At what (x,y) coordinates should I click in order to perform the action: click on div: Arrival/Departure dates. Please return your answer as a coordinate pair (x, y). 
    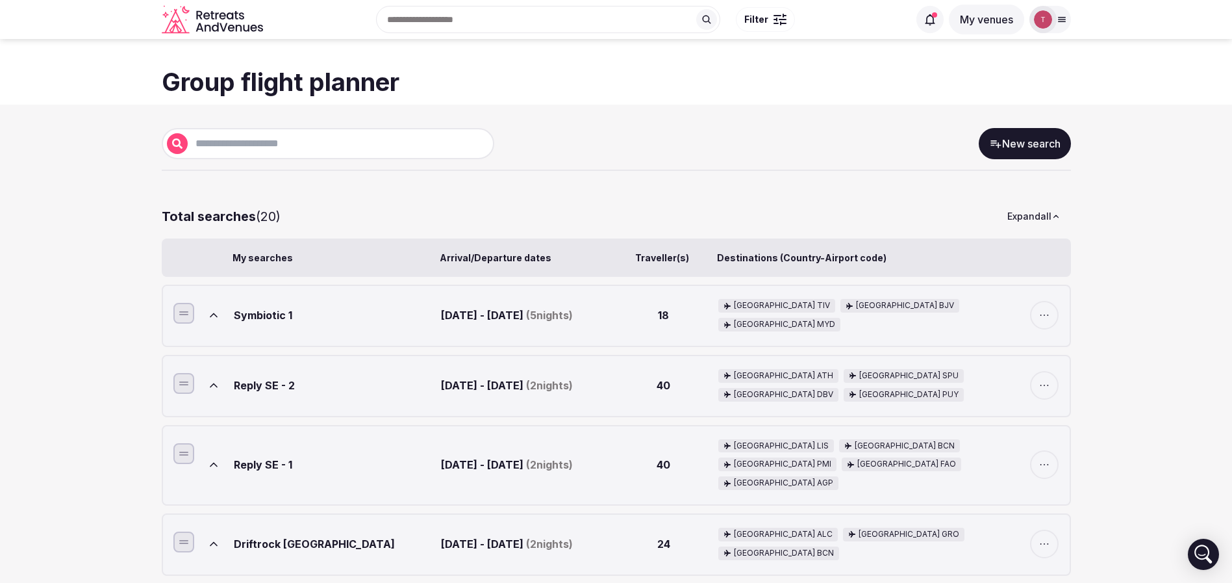
    Looking at the image, I should click on (524, 258).